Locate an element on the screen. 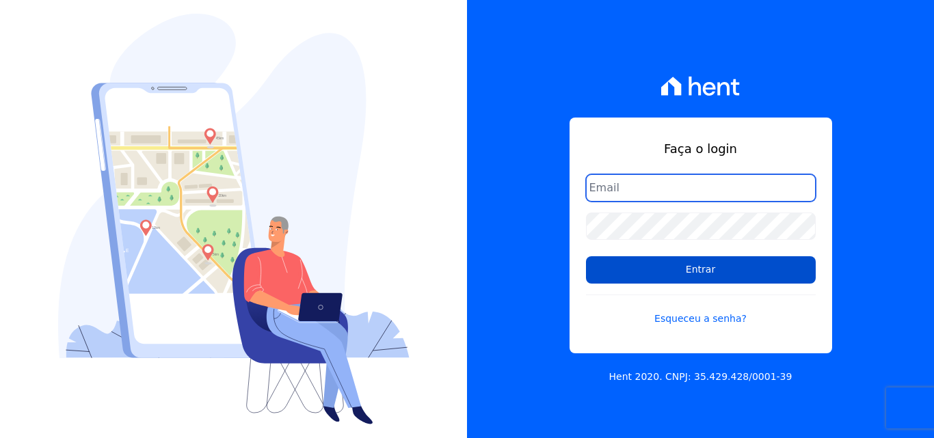 The height and width of the screenshot is (438, 934). p: Hent 2020. CNPJ: 35.429.428/0001-39 is located at coordinates (701, 377).